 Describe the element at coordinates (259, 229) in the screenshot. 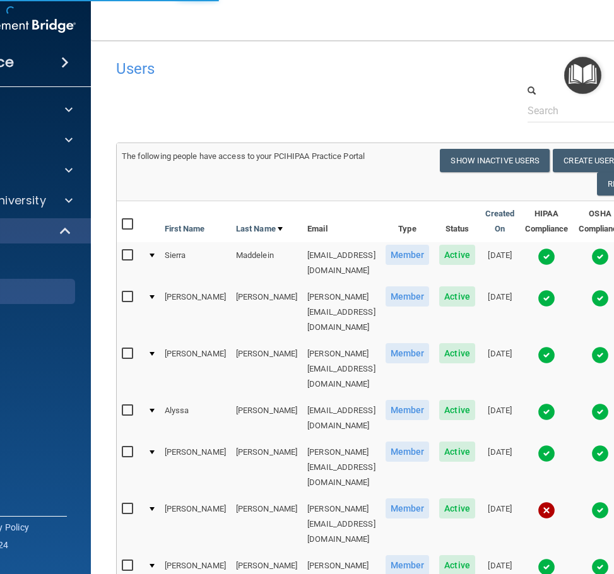

I see `a: Last Name` at that location.